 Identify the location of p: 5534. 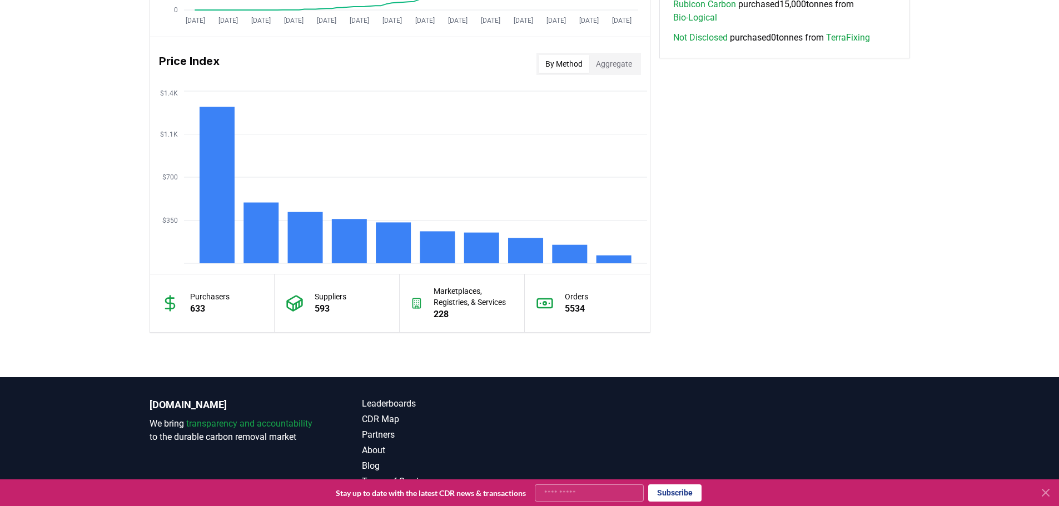
(576, 309).